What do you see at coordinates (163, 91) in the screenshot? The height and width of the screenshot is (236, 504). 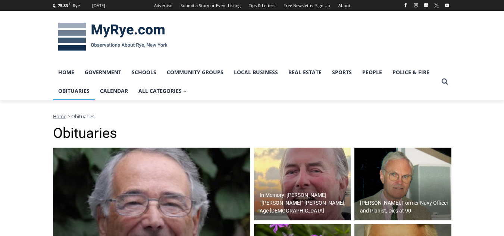 I see `a: All Categories` at bounding box center [163, 91].